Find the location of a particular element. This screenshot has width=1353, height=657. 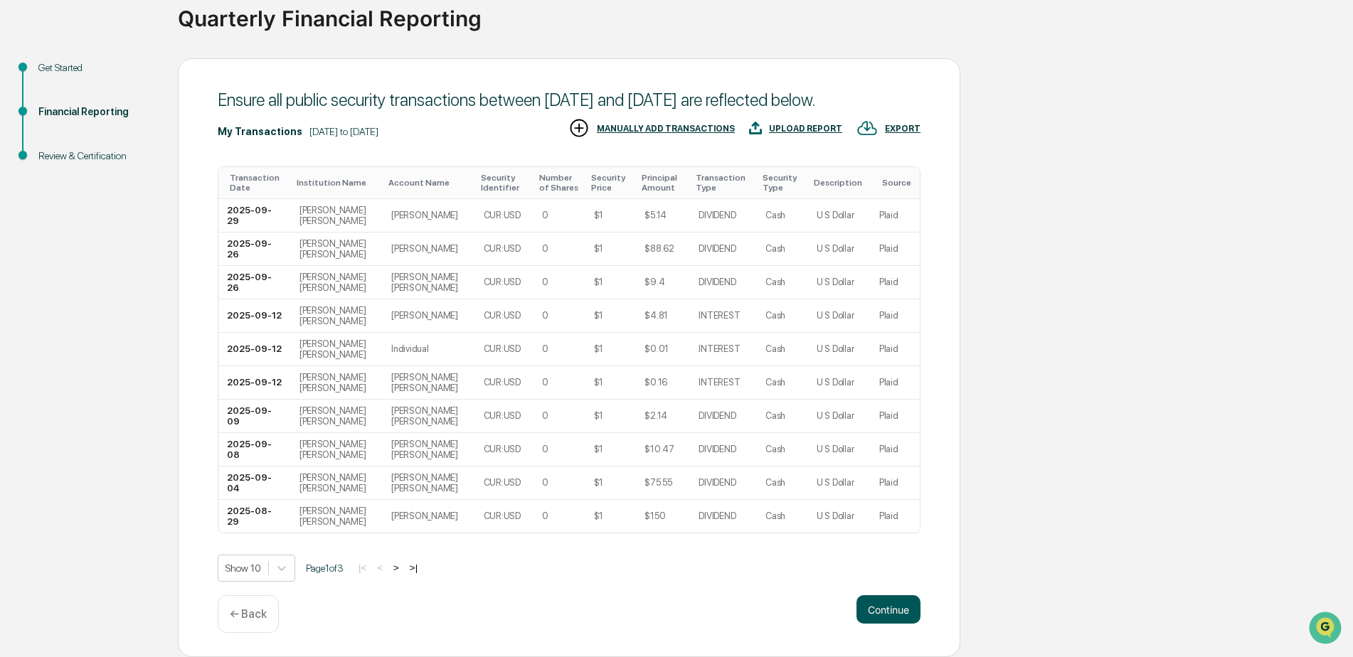

td: Individual is located at coordinates (428, 349).